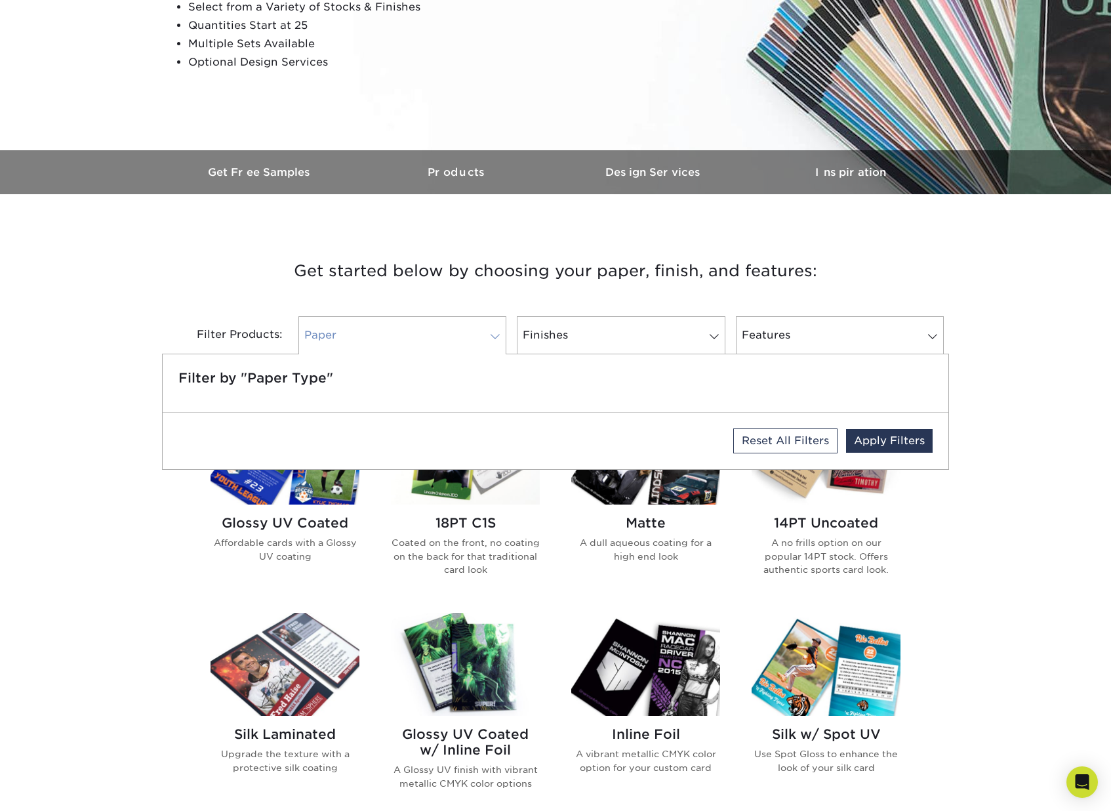 The image size is (1111, 811). Describe the element at coordinates (1082, 782) in the screenshot. I see `div: Open Intercom Messenger` at that location.